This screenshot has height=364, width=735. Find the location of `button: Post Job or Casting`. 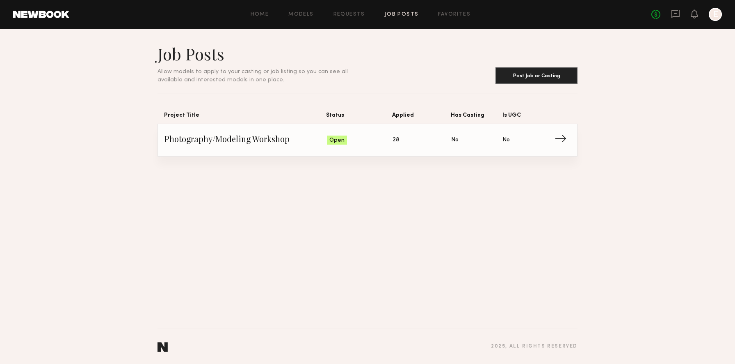

button: Post Job or Casting is located at coordinates (537, 76).